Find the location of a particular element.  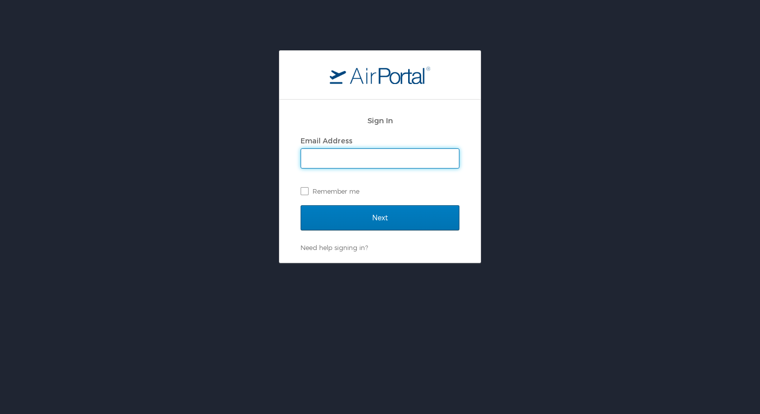

a: Need help signing in? is located at coordinates (334, 247).